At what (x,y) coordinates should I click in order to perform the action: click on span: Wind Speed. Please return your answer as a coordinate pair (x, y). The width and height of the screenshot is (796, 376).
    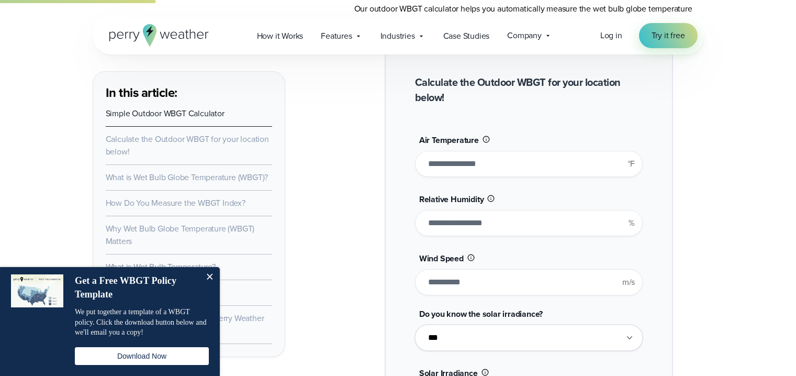
    Looking at the image, I should click on (441, 258).